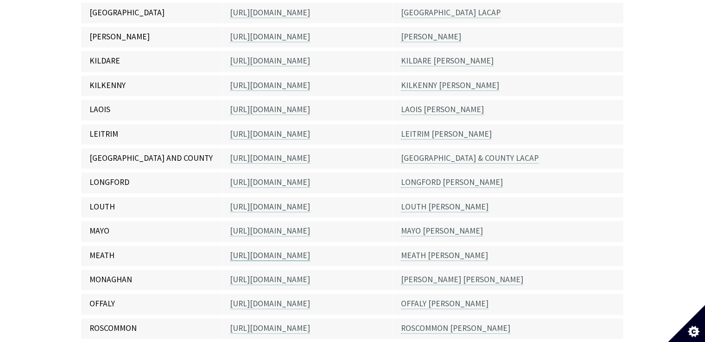  Describe the element at coordinates (152, 134) in the screenshot. I see `td: LEITRIM` at that location.